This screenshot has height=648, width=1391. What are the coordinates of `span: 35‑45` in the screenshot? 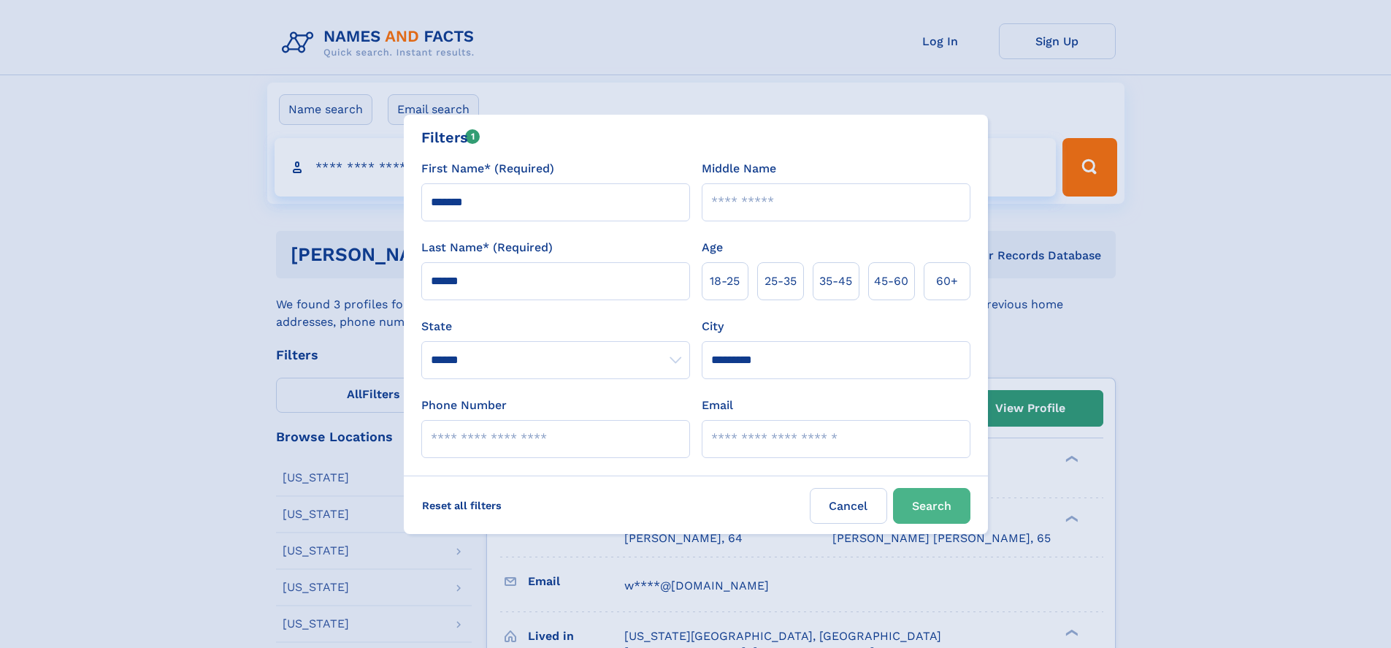 It's located at (835, 281).